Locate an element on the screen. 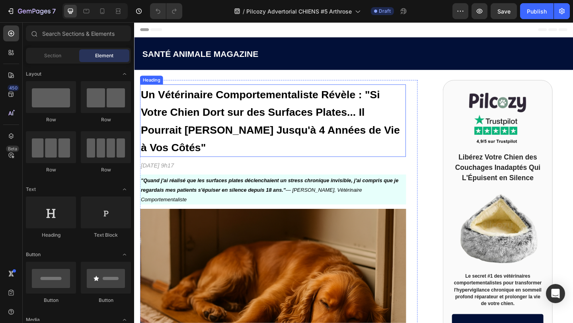 This screenshot has width=573, height=323. span: Draft is located at coordinates (385, 11).